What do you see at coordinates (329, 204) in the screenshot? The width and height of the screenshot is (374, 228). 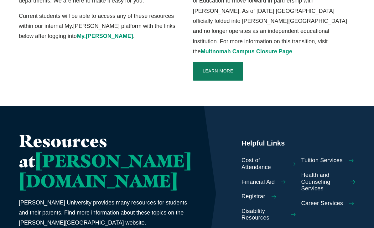 I see `a: Career Services` at bounding box center [329, 204].